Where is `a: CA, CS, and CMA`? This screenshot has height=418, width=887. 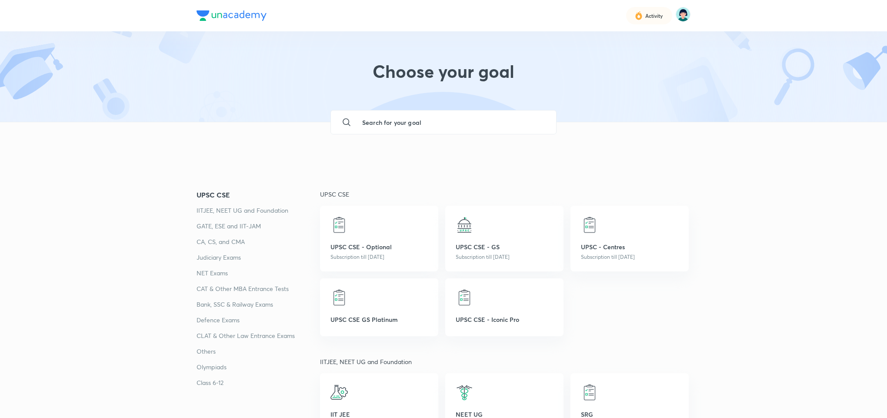 a: CA, CS, and CMA is located at coordinates (258, 242).